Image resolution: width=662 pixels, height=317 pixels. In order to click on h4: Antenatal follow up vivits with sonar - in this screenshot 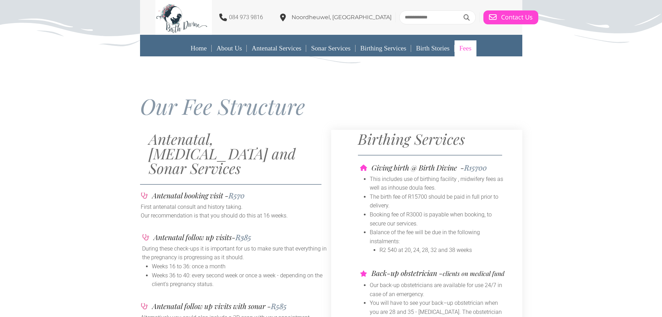, I will do `click(219, 306)`.